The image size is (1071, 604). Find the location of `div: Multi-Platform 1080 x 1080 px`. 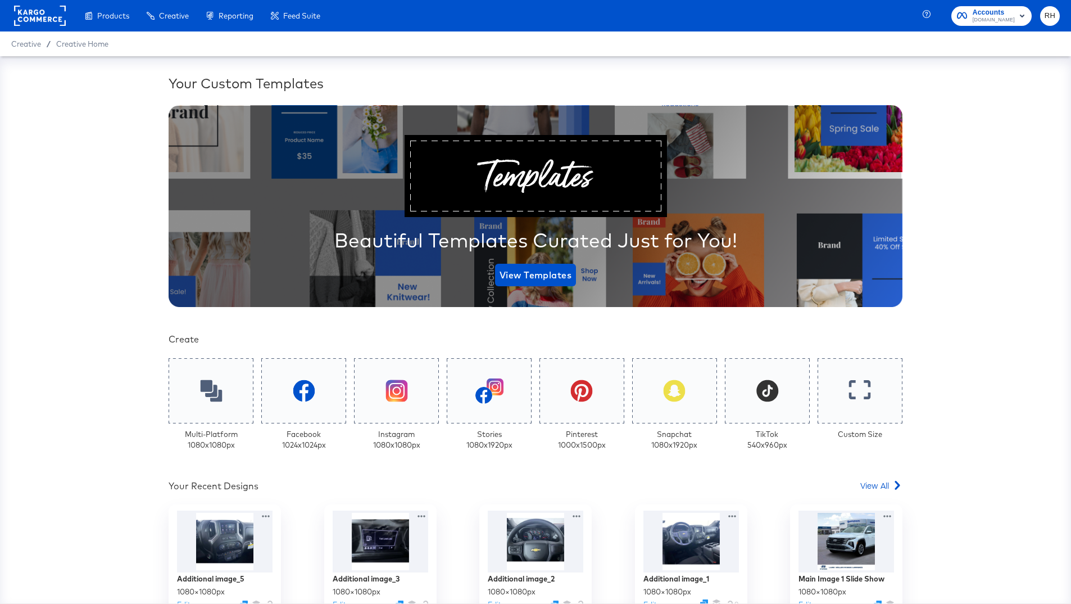

div: Multi-Platform 1080 x 1080 px is located at coordinates (211, 439).